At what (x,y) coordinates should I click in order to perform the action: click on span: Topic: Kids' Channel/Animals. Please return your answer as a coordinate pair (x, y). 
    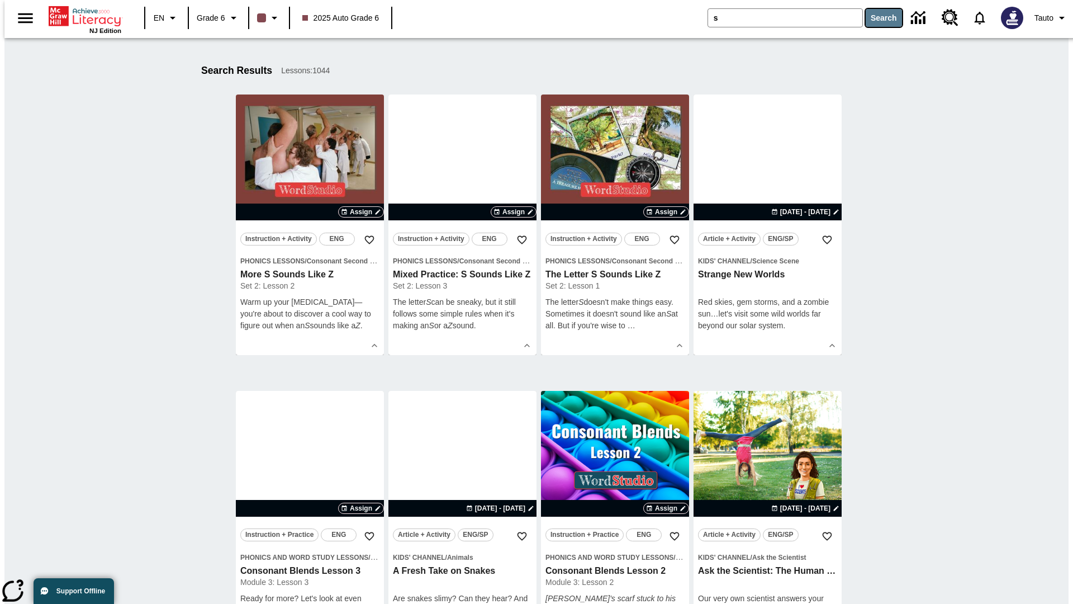
    Looking at the image, I should click on (462, 557).